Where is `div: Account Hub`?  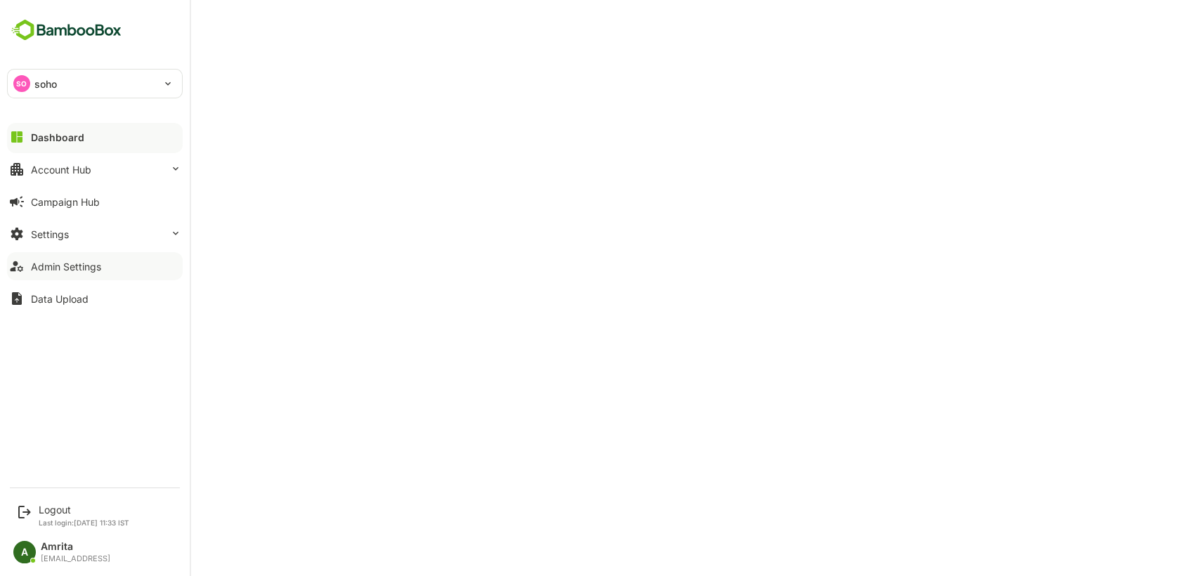 div: Account Hub is located at coordinates (61, 169).